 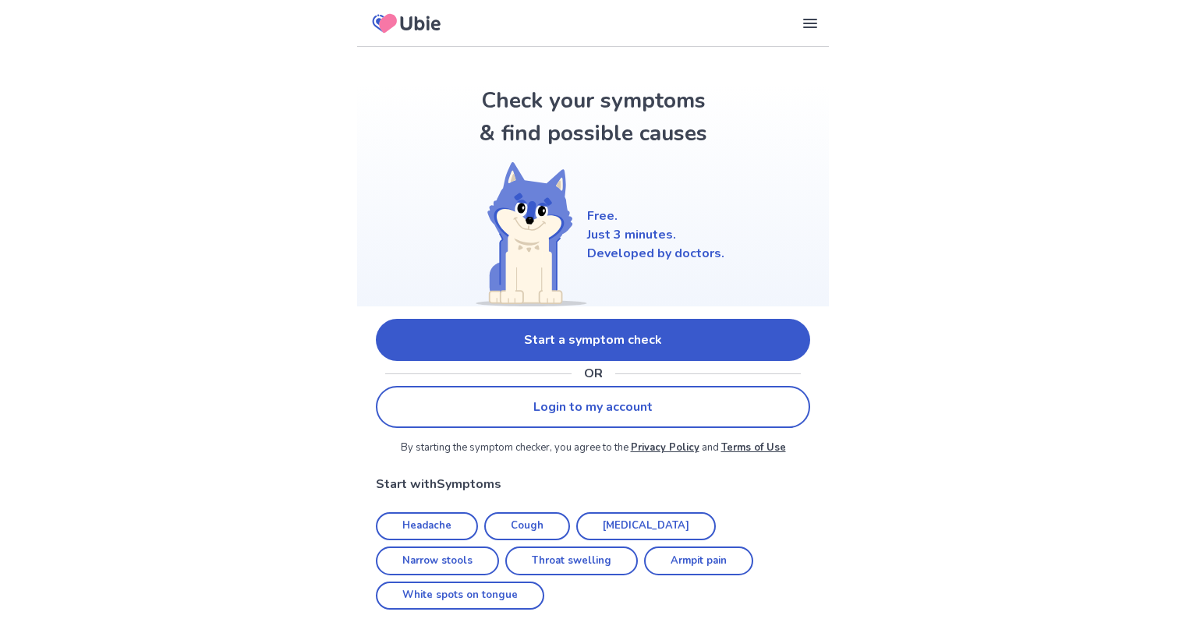 What do you see at coordinates (593, 117) in the screenshot?
I see `h1: Check your symptoms & find possible causes` at bounding box center [593, 117].